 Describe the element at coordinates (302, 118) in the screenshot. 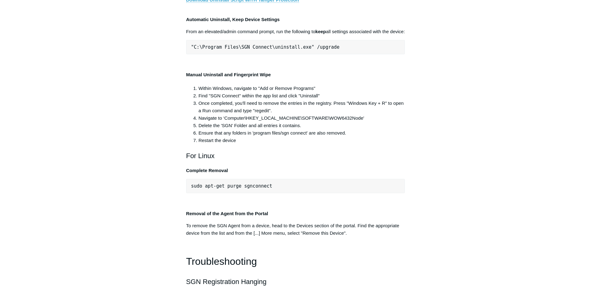

I see `li: Navigate to ‘Computer\HKEY_LOCAL_MACHINE\SOFTWARE\WOW6432Node'` at that location.